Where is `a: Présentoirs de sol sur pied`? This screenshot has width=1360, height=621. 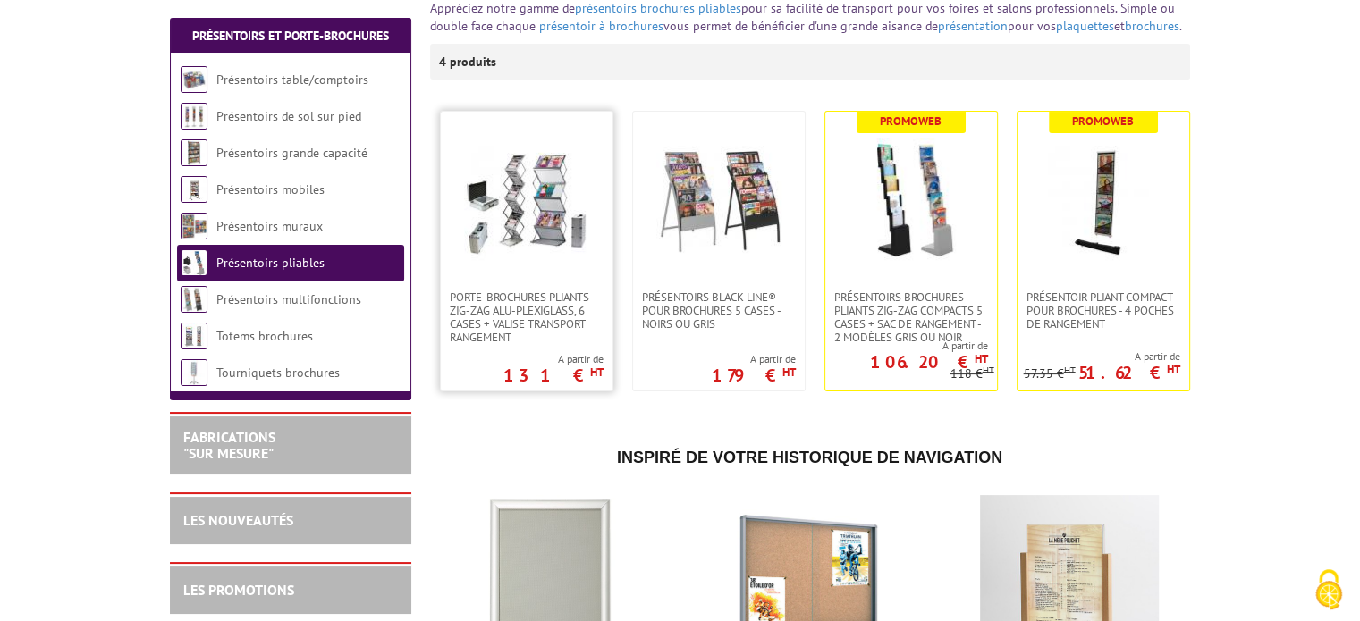 a: Présentoirs de sol sur pied is located at coordinates (289, 116).